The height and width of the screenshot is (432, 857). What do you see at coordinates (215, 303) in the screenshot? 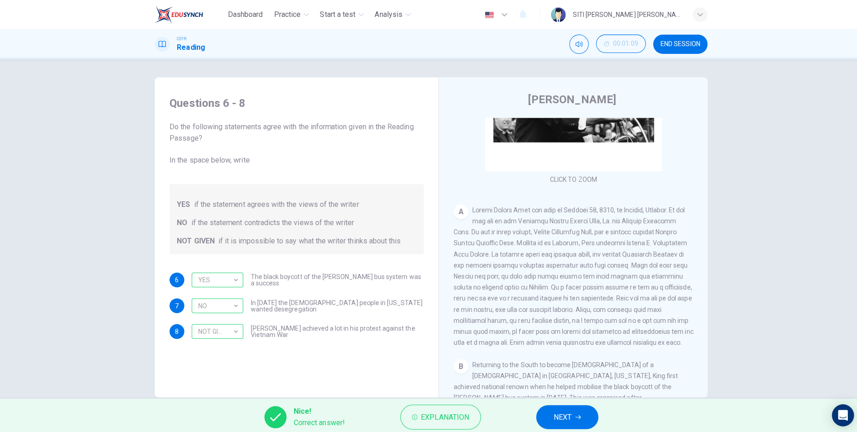
I see `div: NO` at bounding box center [215, 303].